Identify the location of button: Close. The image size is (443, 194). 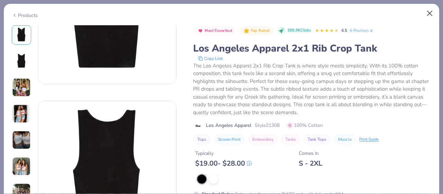
(430, 13).